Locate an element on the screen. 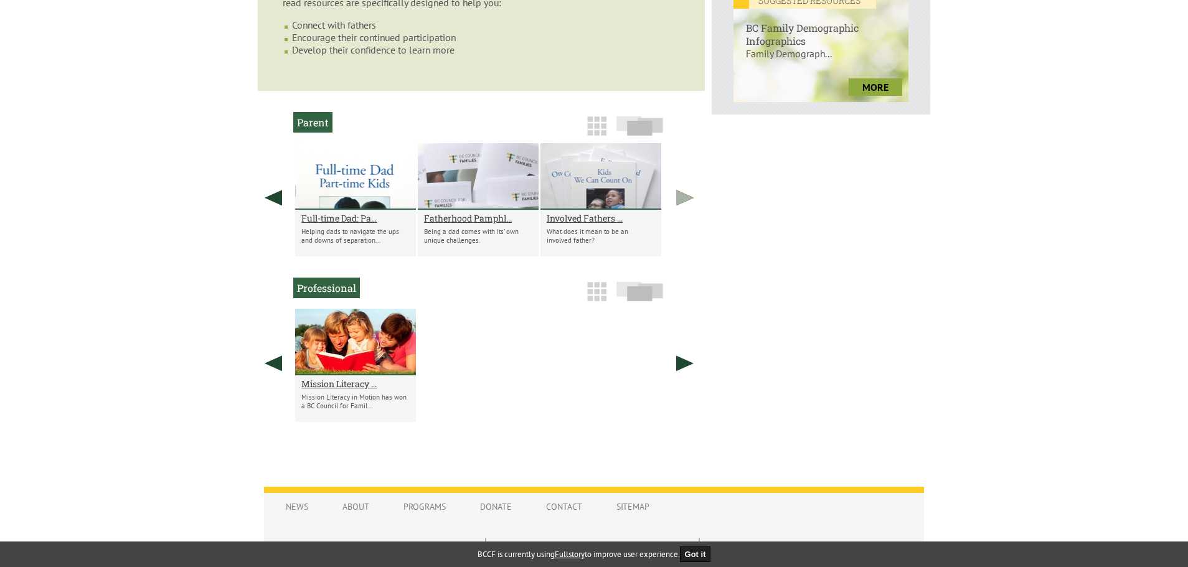  li: Mission Literacy in Motion Wins Family Service Award is located at coordinates (356, 366).